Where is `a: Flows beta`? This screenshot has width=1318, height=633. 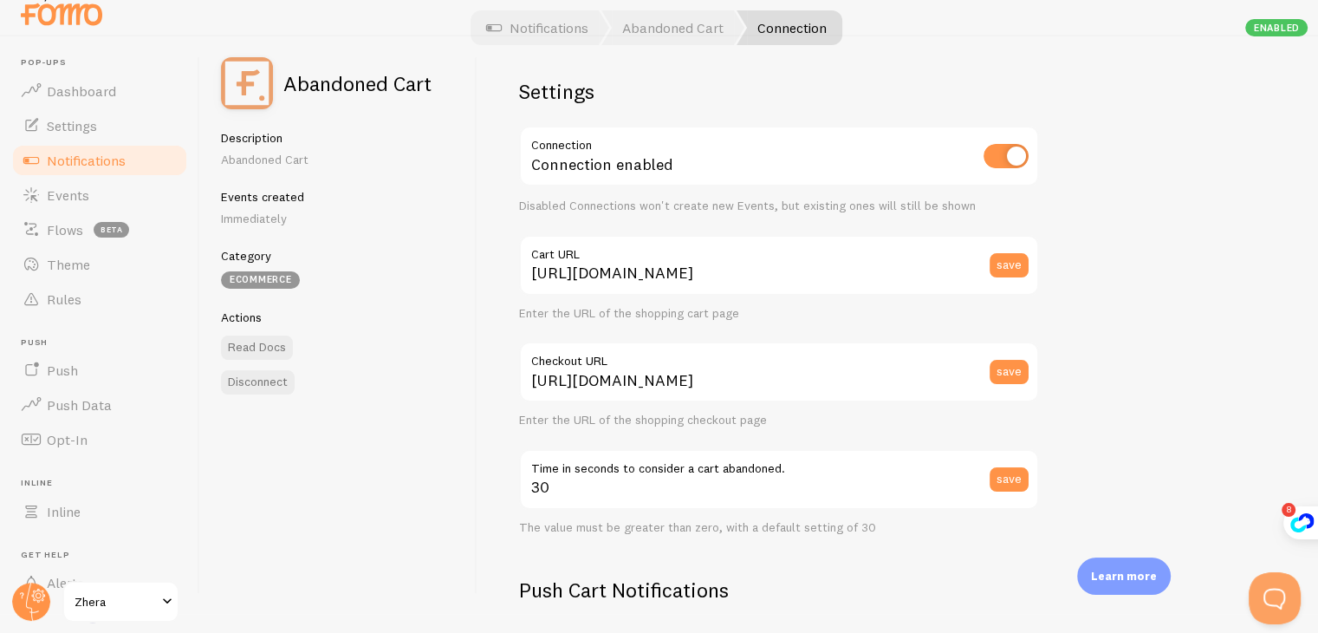
a: Flows beta is located at coordinates (100, 230).